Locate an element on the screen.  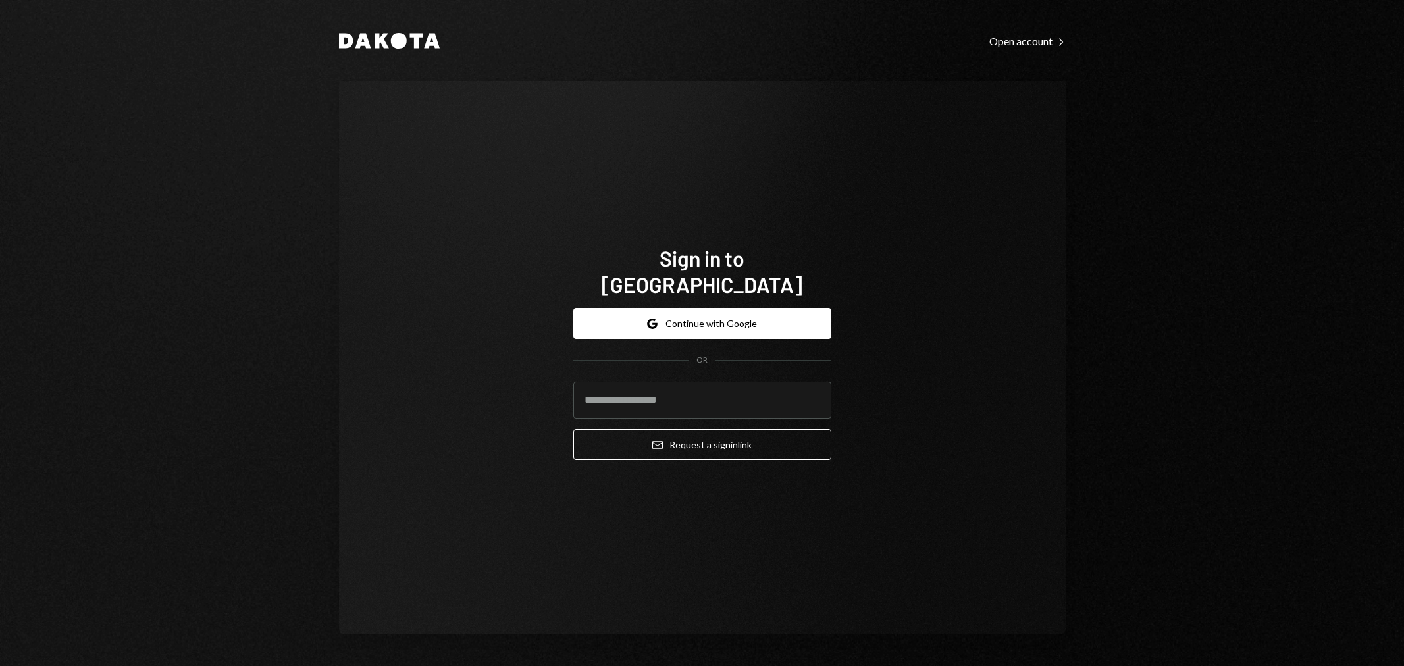
a: Open account is located at coordinates (1028, 41).